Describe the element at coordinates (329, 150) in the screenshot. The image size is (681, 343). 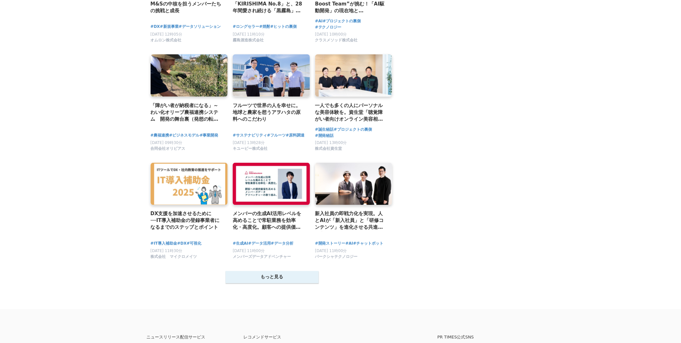
I see `a: 株式会社資生堂` at that location.